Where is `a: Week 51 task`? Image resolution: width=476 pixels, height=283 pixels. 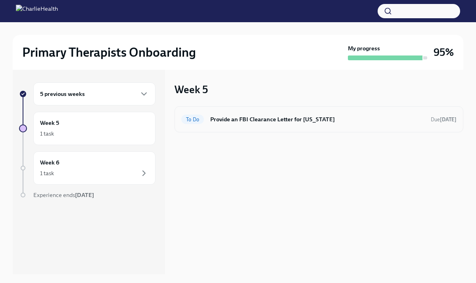 a: Week 51 task is located at coordinates (87, 129).